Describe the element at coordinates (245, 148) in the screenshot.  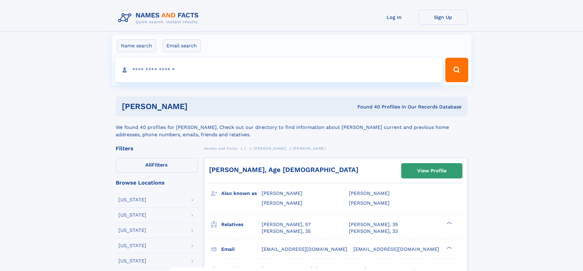
I see `a: L` at that location.